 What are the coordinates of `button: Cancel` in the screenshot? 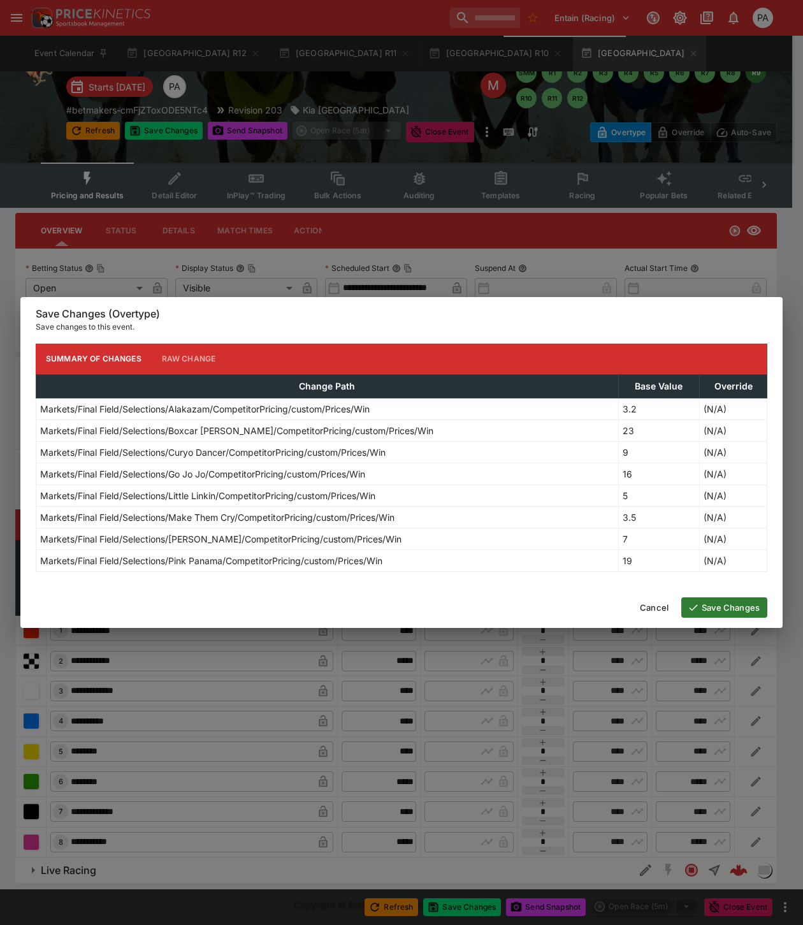 It's located at (654, 607).